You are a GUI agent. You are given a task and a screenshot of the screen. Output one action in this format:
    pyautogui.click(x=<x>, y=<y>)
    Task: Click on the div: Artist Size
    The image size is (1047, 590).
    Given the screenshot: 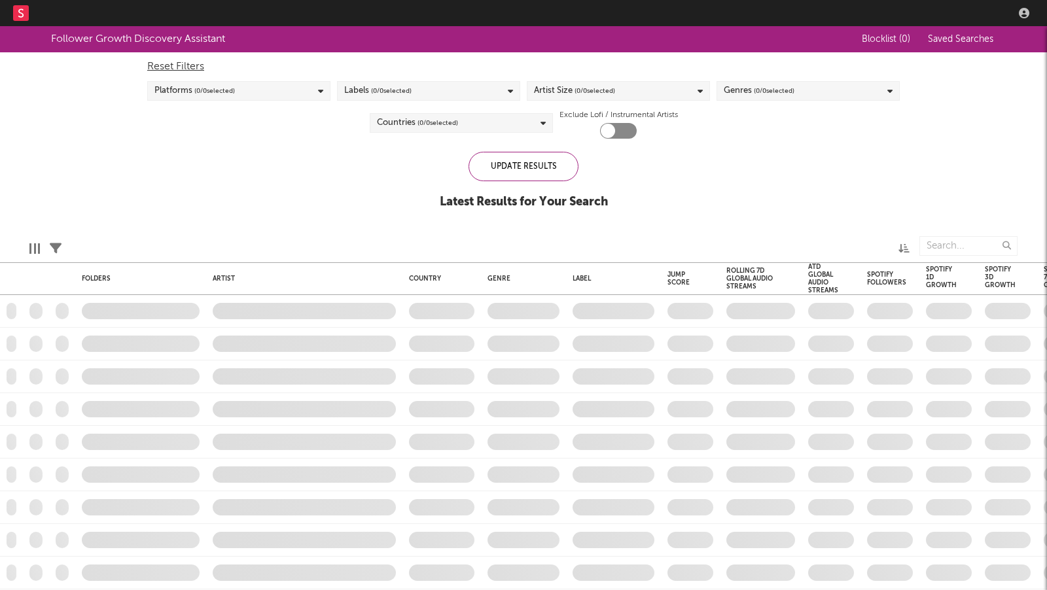 What is the action you would take?
    pyautogui.click(x=574, y=91)
    